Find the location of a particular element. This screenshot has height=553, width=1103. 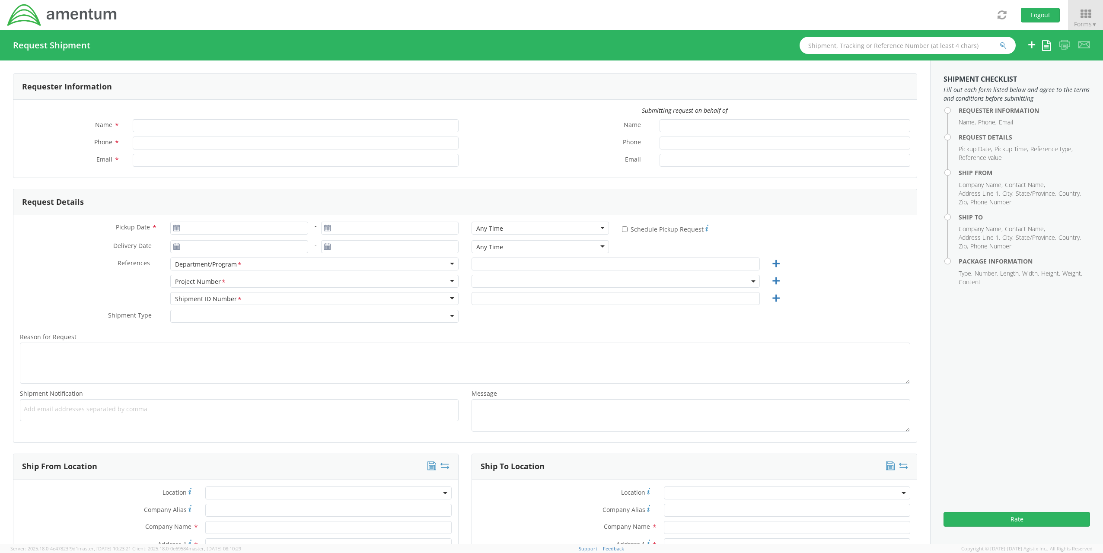

span: Server: 2025.18.0-4e47823f9d1 is located at coordinates (70, 548).